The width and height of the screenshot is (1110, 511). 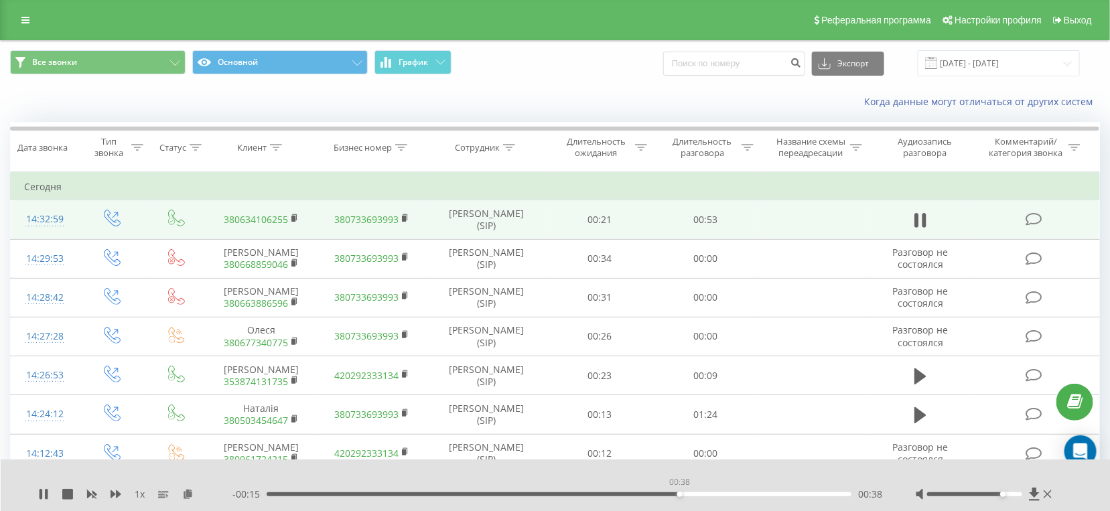 What do you see at coordinates (252, 147) in the screenshot?
I see `div: Клиент` at bounding box center [252, 147].